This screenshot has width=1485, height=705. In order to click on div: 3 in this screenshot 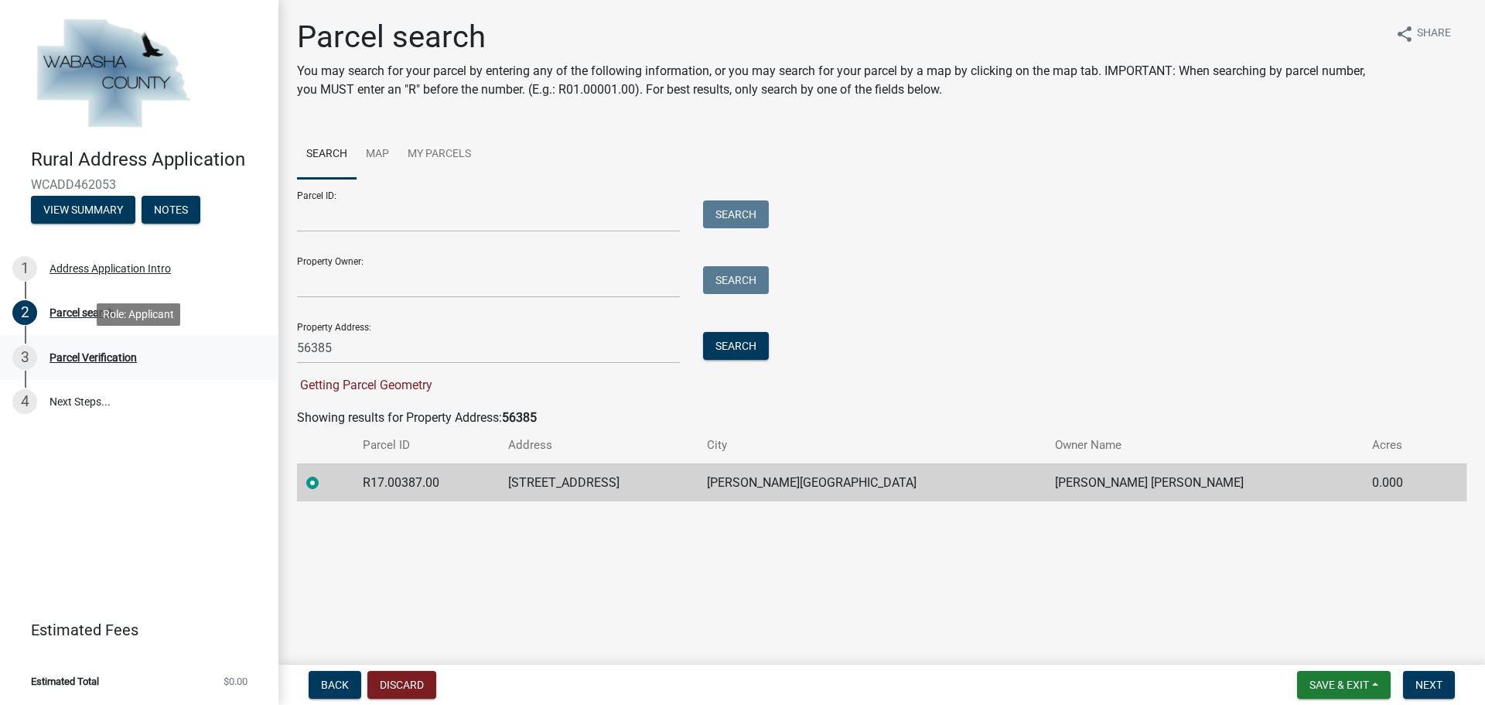, I will do `click(25, 357)`.